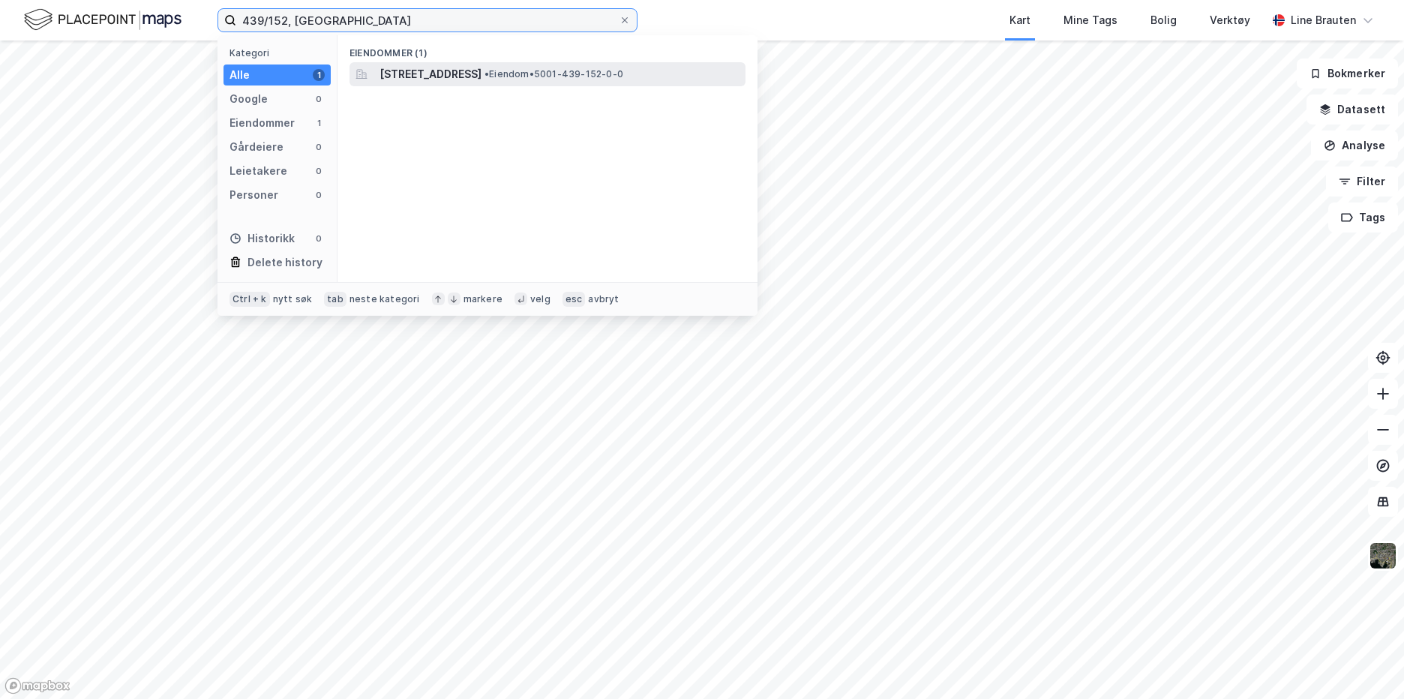 The width and height of the screenshot is (1404, 699). What do you see at coordinates (1367, 663) in the screenshot?
I see `div: Kontrollprogram for chat` at bounding box center [1367, 663].